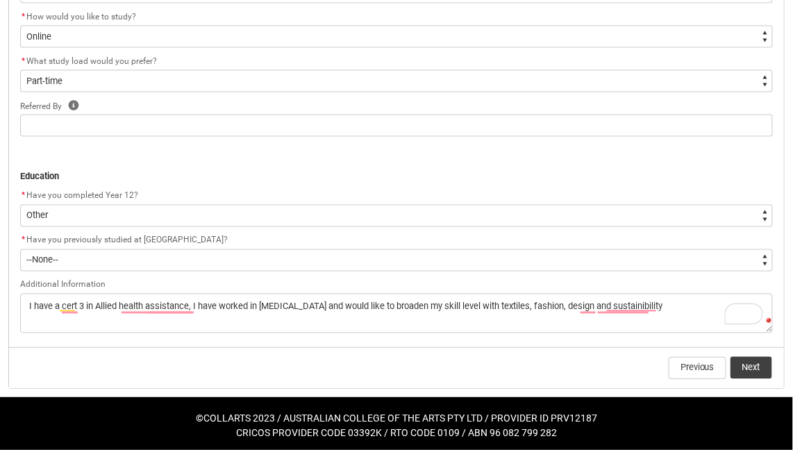 The height and width of the screenshot is (450, 793). What do you see at coordinates (697, 368) in the screenshot?
I see `button: Previous` at bounding box center [697, 368].